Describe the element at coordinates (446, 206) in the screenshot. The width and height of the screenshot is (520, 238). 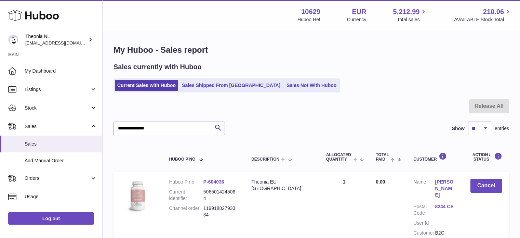
I see `a: 8244 CE` at that location.